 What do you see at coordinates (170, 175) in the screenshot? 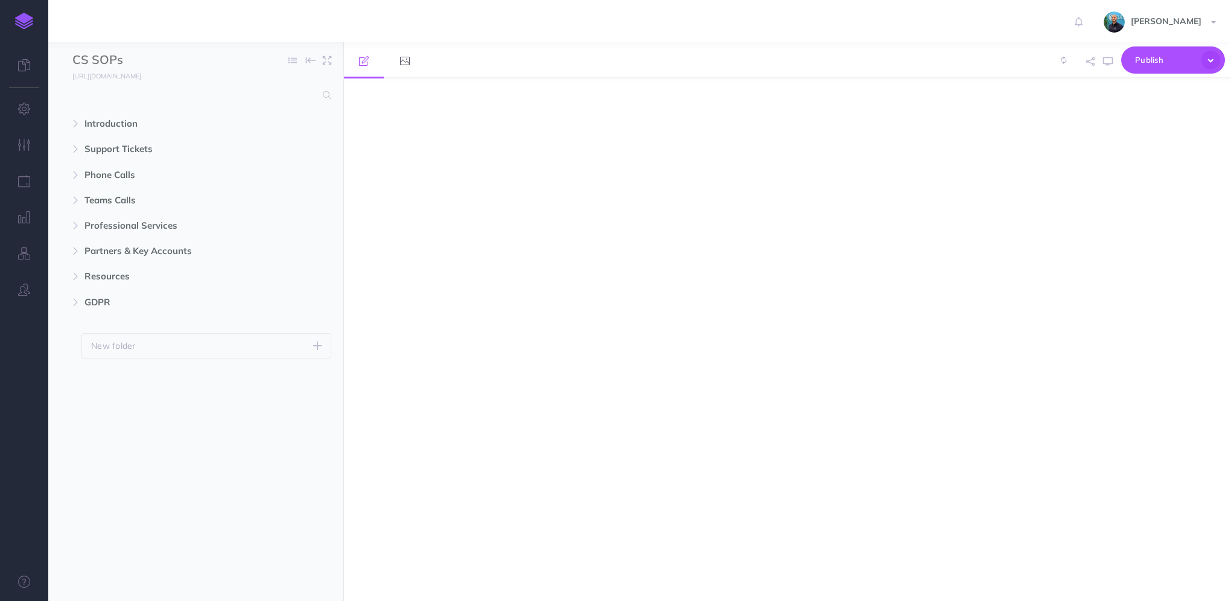
I see `span: Phone Calls` at bounding box center [170, 175].